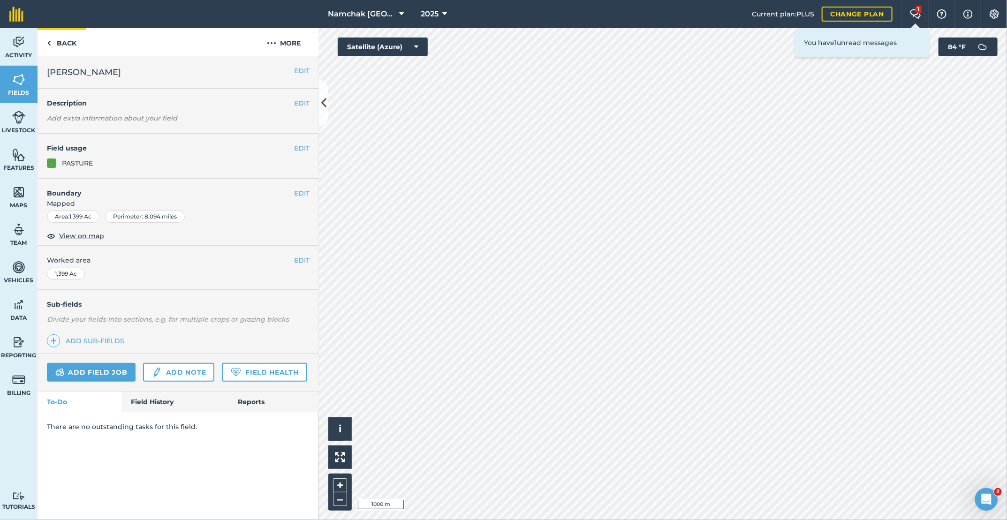 Image resolution: width=1007 pixels, height=520 pixels. Describe the element at coordinates (112, 118) in the screenshot. I see `em: Add extra information about your field` at that location.